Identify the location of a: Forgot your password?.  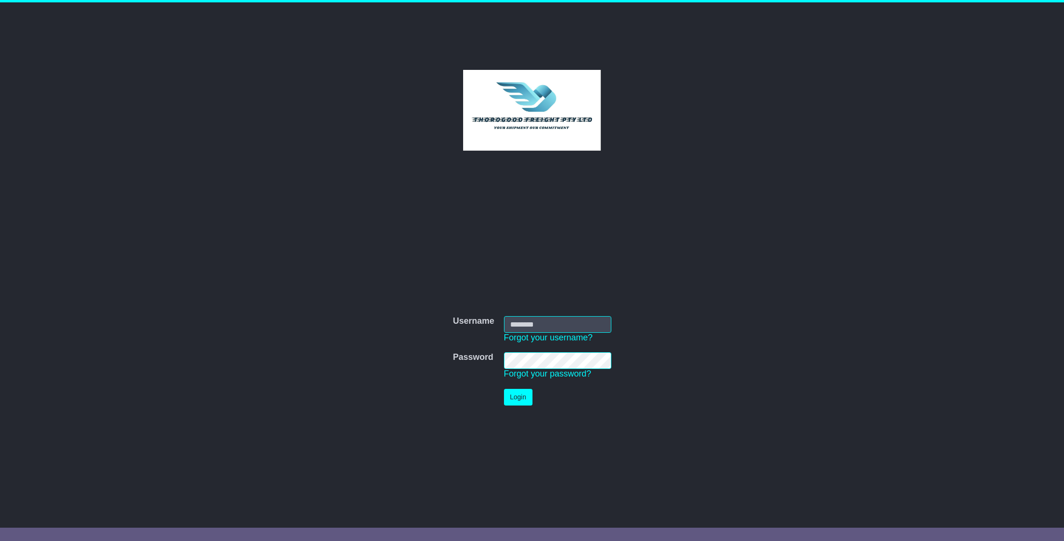
(548, 373).